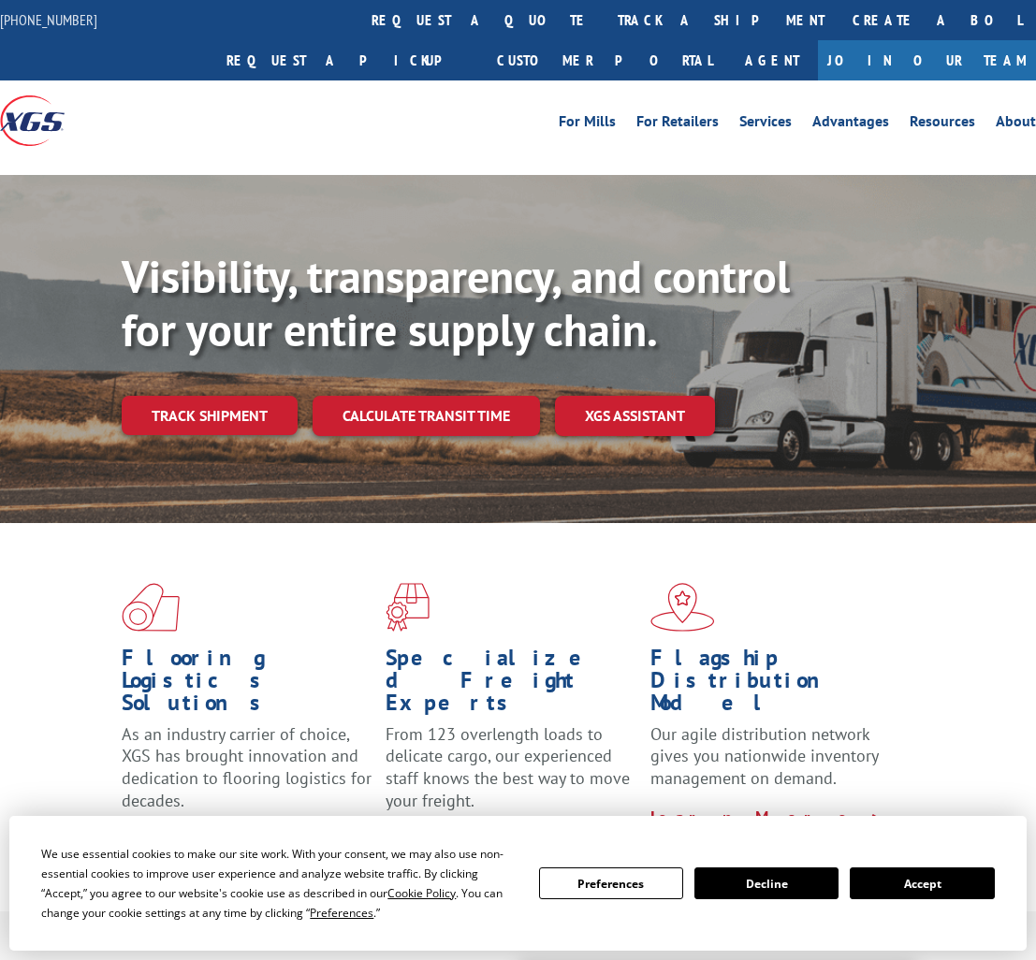 The image size is (1036, 960). I want to click on a: Agent, so click(772, 60).